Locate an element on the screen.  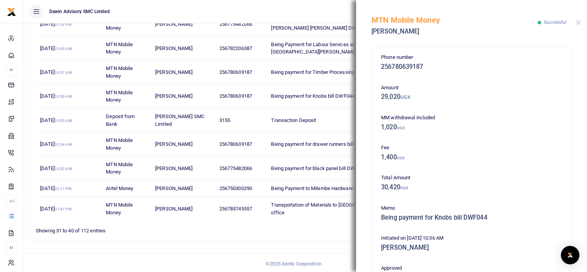
span: Dawin Advisory SMC Limited is located at coordinates (79, 12).